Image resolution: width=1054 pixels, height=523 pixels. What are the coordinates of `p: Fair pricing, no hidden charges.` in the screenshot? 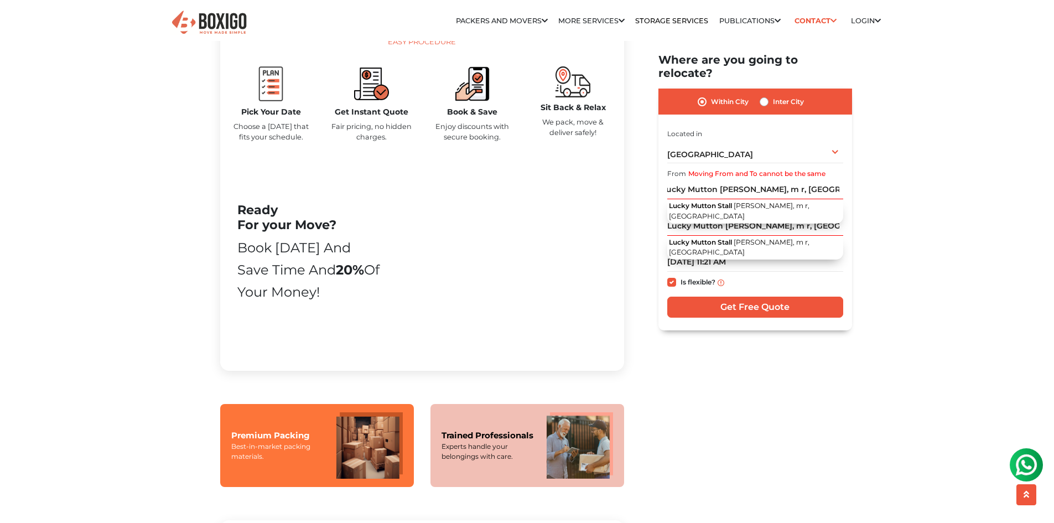 It's located at (372, 132).